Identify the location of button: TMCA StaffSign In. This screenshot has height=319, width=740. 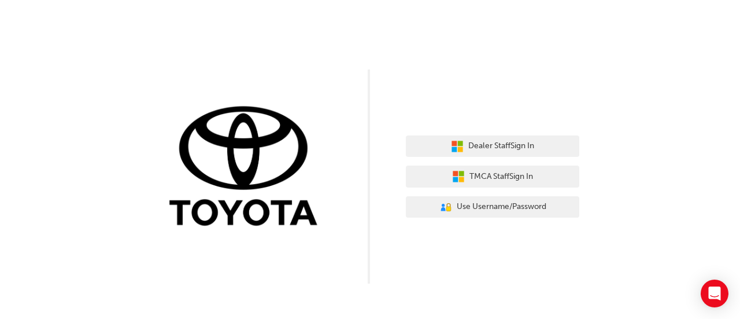
(493, 176).